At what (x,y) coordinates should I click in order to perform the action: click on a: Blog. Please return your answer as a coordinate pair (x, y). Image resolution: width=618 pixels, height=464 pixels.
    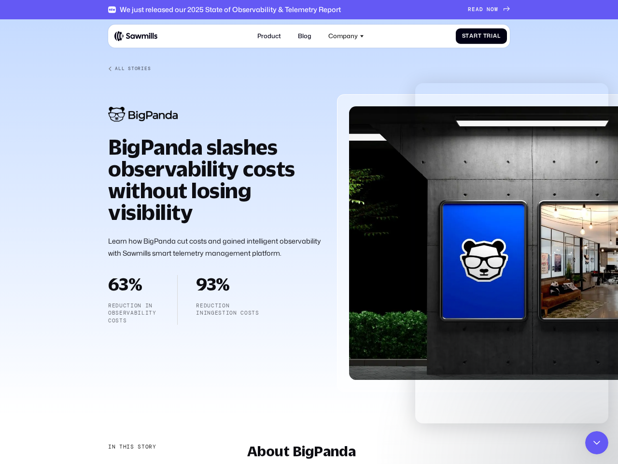
    Looking at the image, I should click on (304, 36).